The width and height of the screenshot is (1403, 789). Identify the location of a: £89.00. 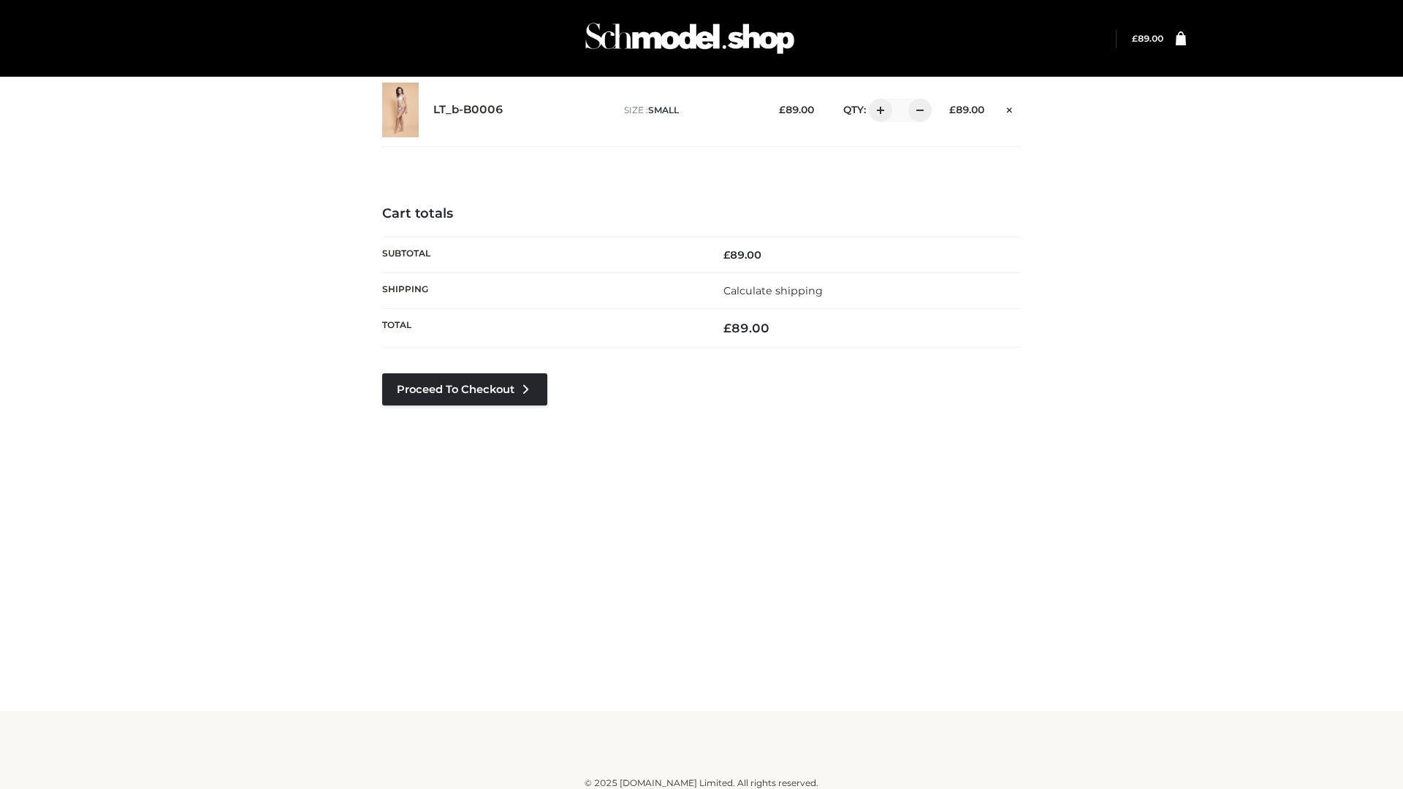
(1148, 38).